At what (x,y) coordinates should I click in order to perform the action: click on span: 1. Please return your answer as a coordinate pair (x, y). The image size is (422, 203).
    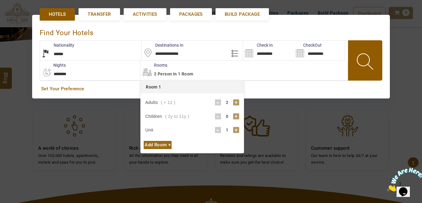
    Looking at the image, I should click on (4, 5).